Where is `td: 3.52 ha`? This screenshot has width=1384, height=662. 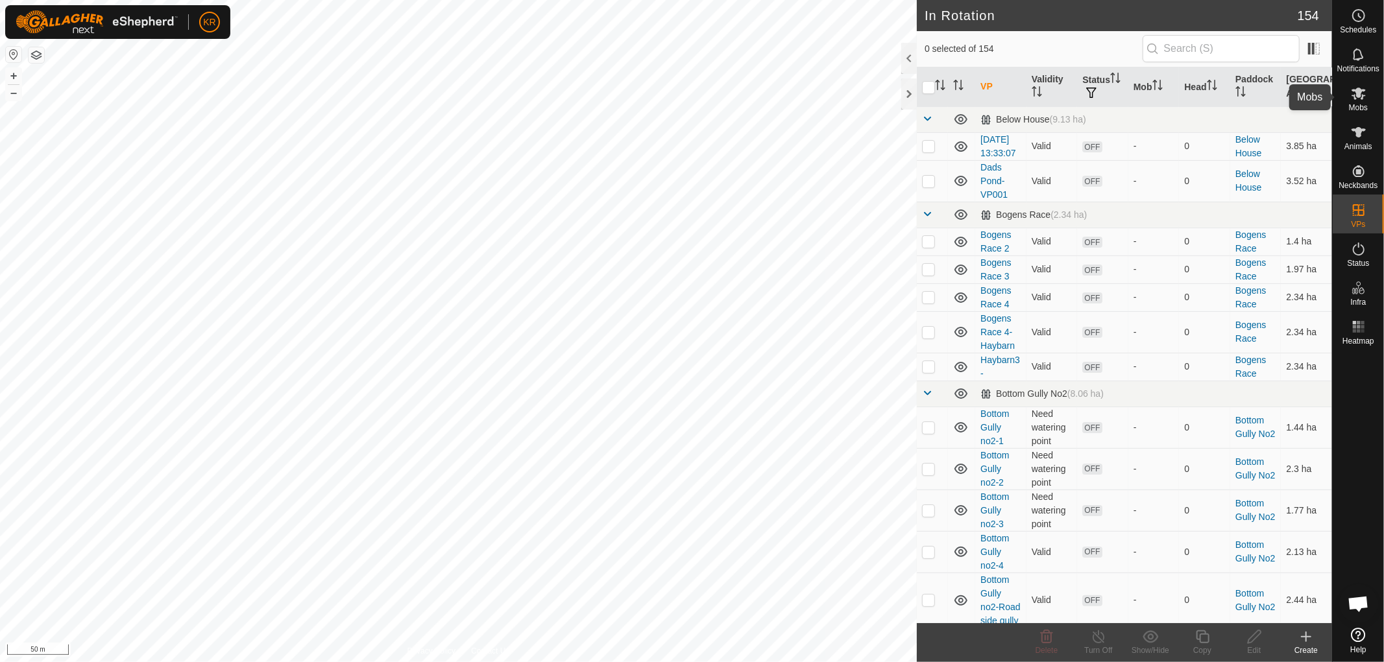
td: 3.52 ha is located at coordinates (1306, 181).